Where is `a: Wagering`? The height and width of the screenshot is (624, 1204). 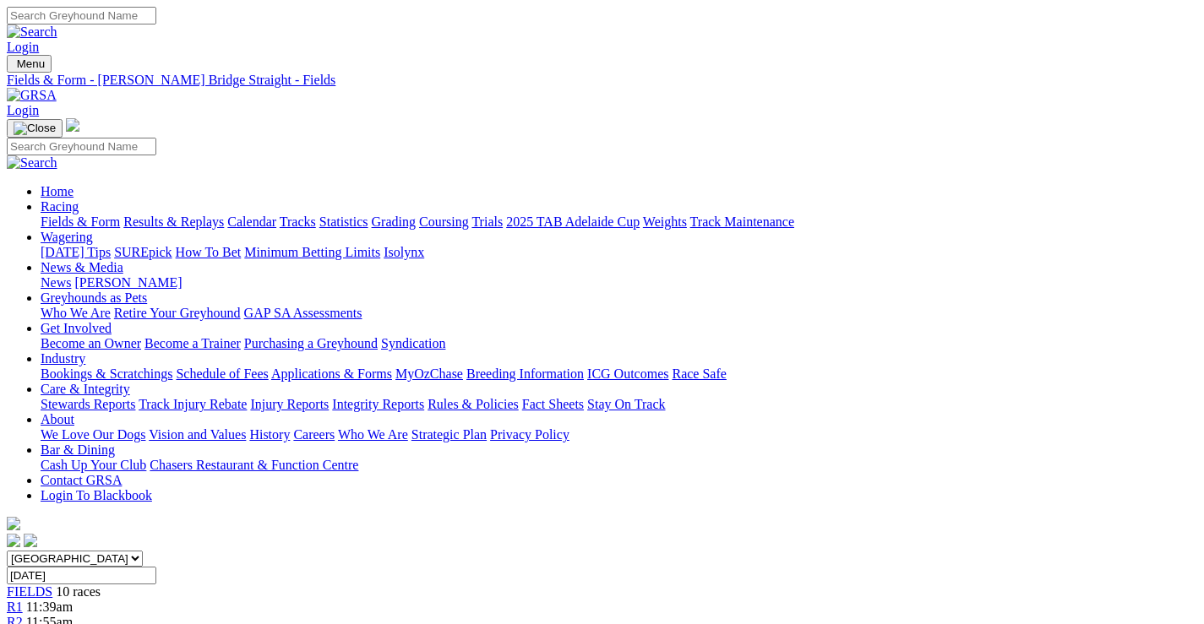
a: Wagering is located at coordinates (67, 237).